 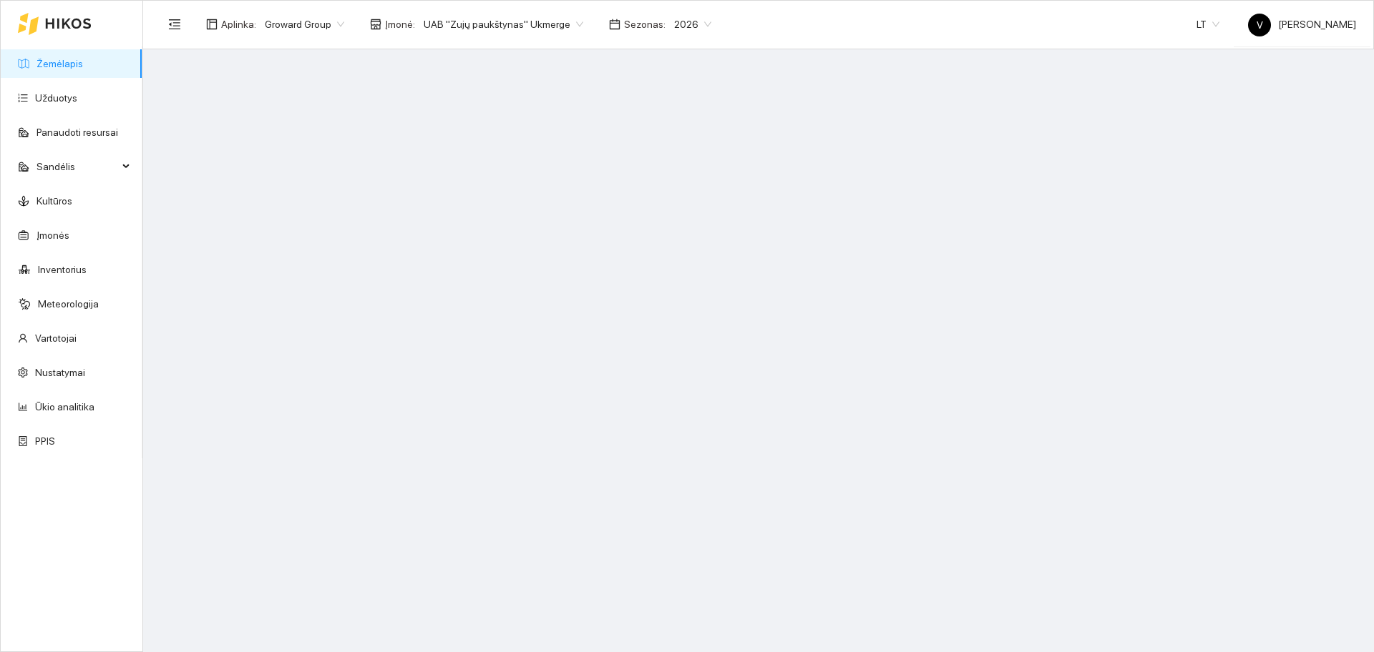 I want to click on span: Sandėlis, so click(x=77, y=167).